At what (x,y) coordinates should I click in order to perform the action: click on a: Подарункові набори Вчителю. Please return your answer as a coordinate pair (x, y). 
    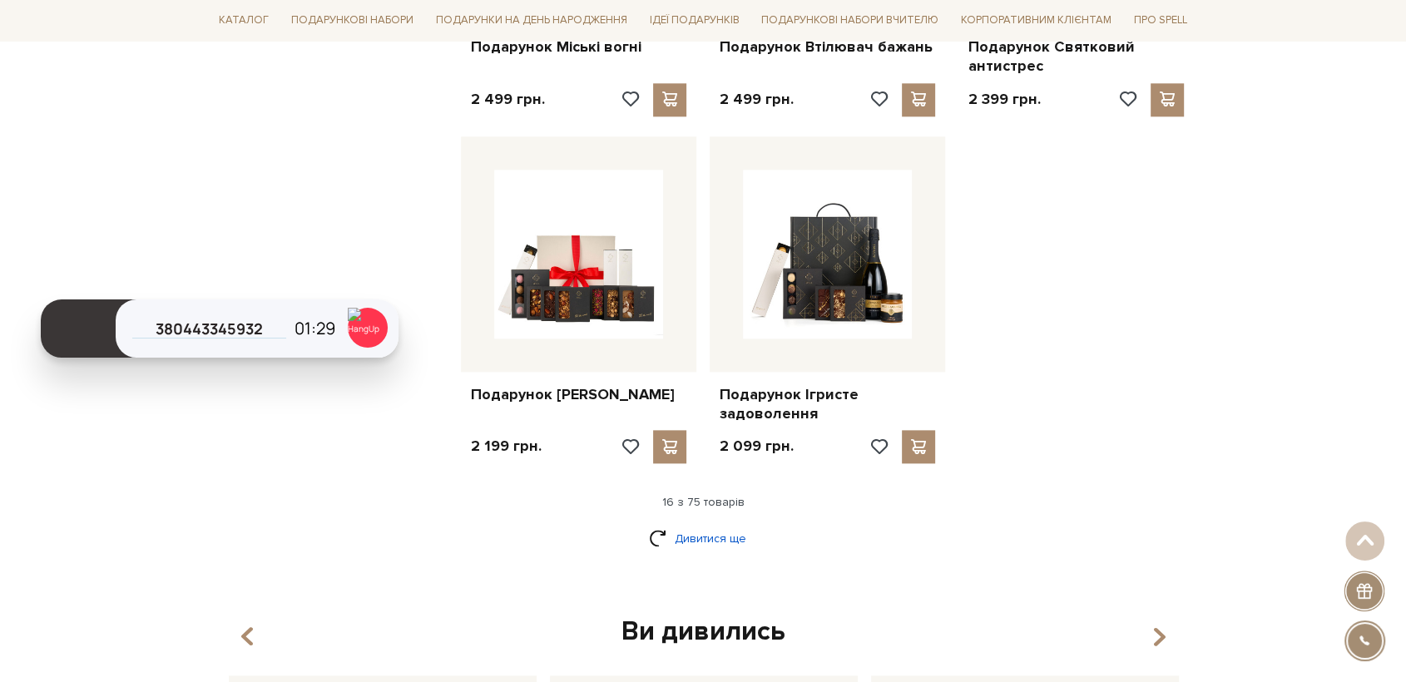
    Looking at the image, I should click on (849, 21).